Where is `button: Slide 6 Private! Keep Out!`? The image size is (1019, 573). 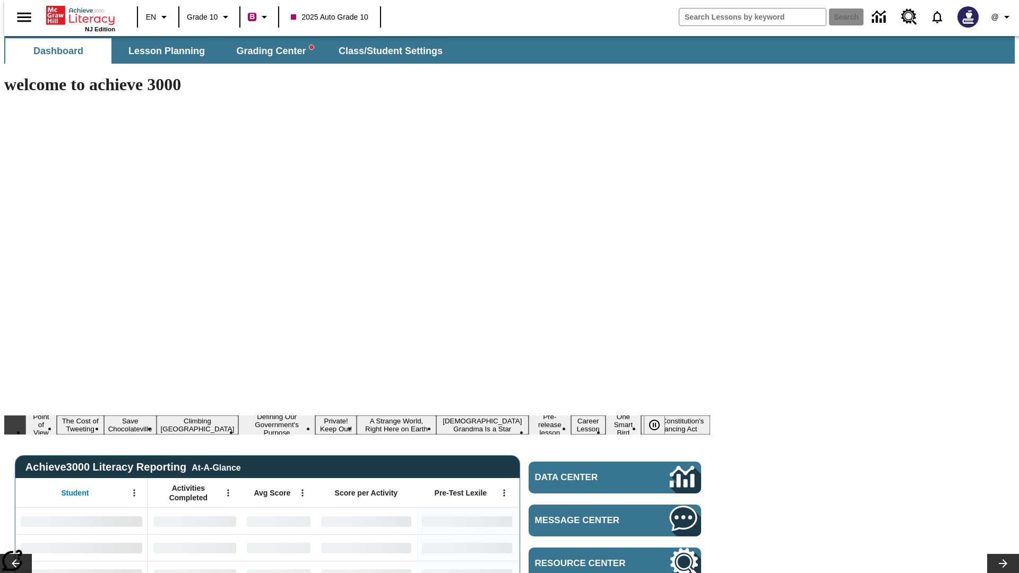 button: Slide 6 Private! Keep Out! is located at coordinates (336, 425).